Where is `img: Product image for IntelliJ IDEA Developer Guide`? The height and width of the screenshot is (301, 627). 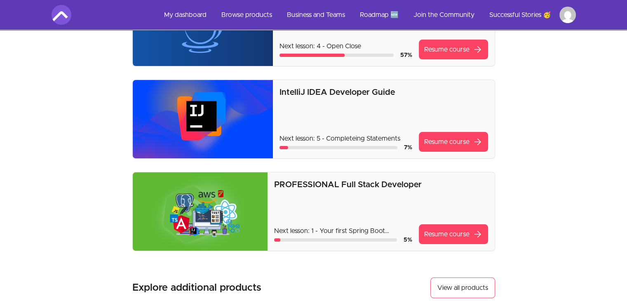
img: Product image for IntelliJ IDEA Developer Guide is located at coordinates (203, 119).